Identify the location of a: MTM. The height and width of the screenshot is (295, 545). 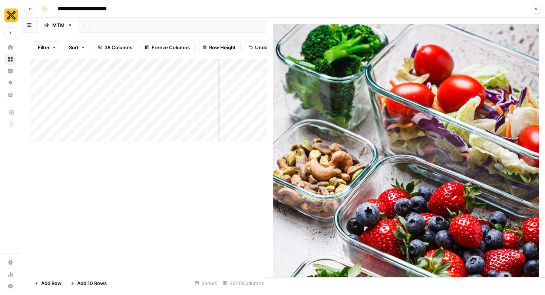
(58, 25).